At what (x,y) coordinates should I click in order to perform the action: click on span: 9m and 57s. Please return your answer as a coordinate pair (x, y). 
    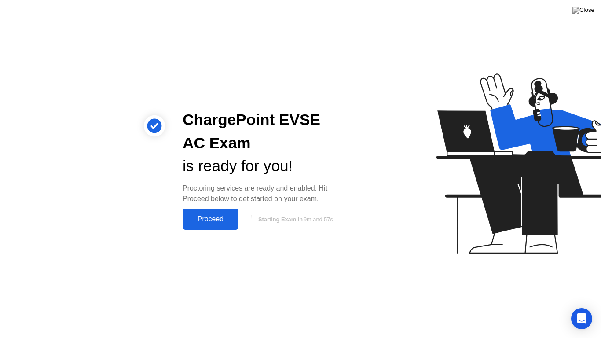
    Looking at the image, I should click on (318, 219).